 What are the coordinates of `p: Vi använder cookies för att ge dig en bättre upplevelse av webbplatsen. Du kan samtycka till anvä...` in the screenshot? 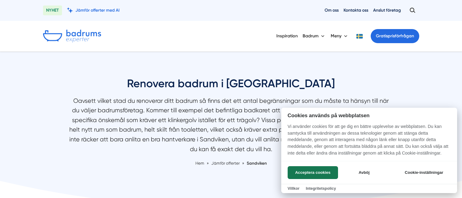 It's located at (369, 142).